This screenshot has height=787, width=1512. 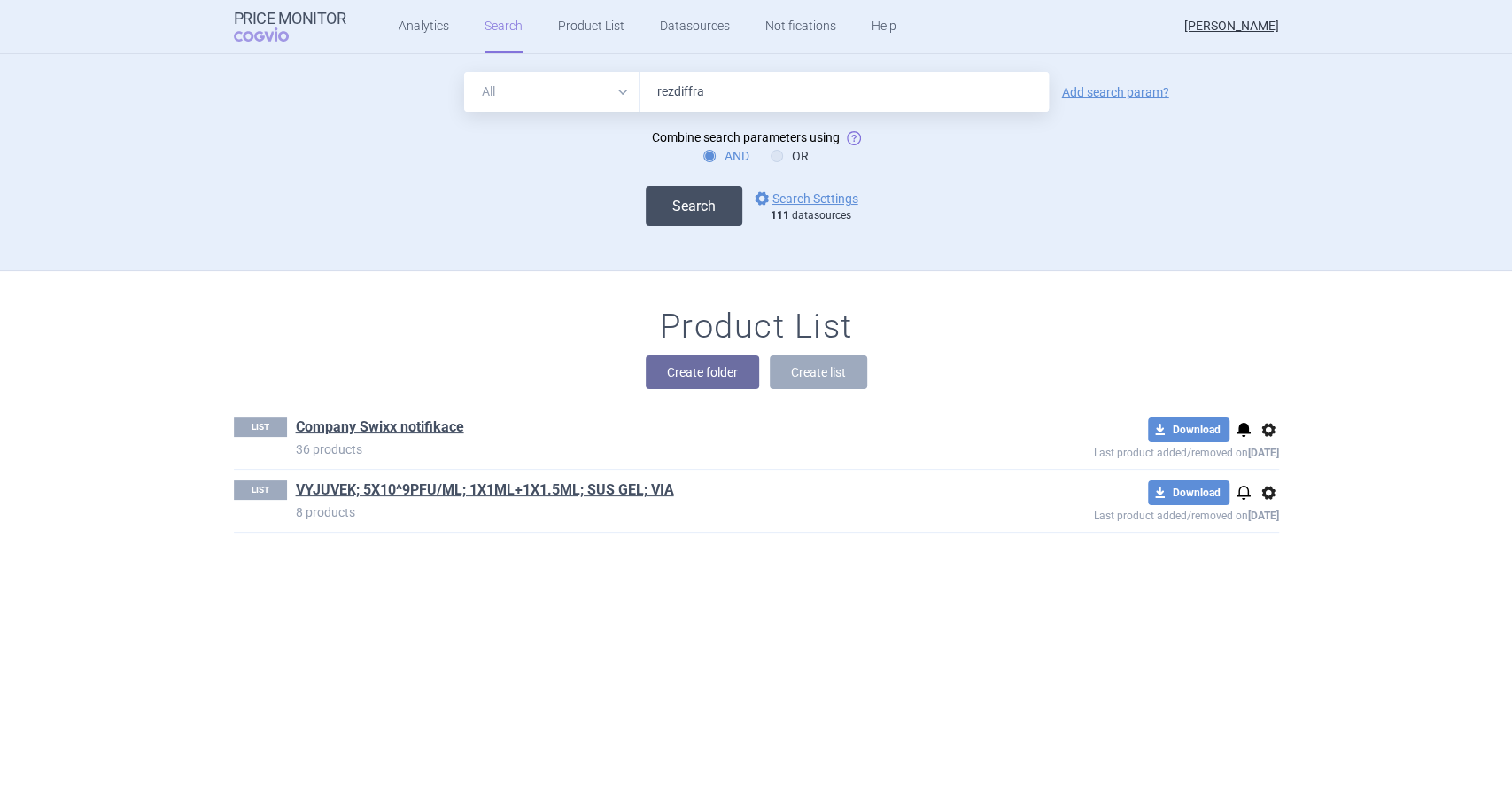 I want to click on strong: 111, so click(x=780, y=215).